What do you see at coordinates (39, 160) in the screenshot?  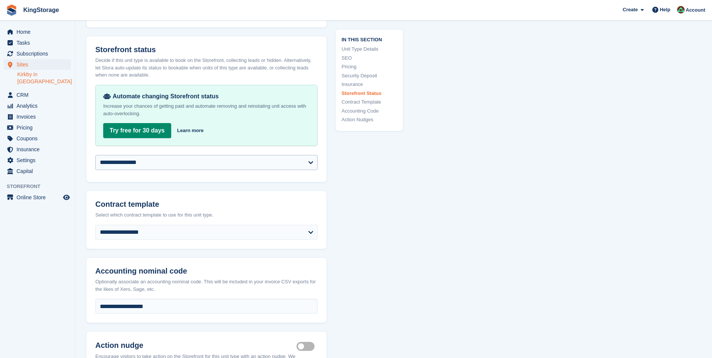 I see `span: Settings` at bounding box center [39, 160].